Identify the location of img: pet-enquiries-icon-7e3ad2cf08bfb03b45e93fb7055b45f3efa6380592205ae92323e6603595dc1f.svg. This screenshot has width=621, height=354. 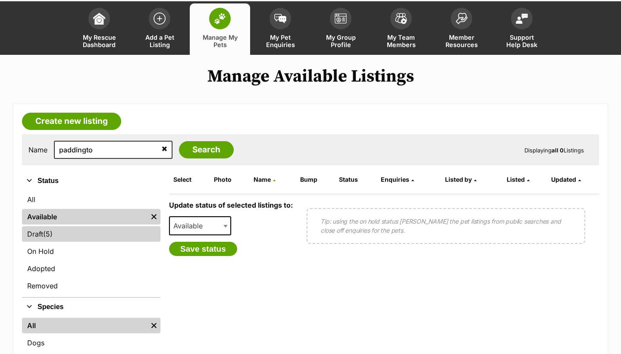
(280, 19).